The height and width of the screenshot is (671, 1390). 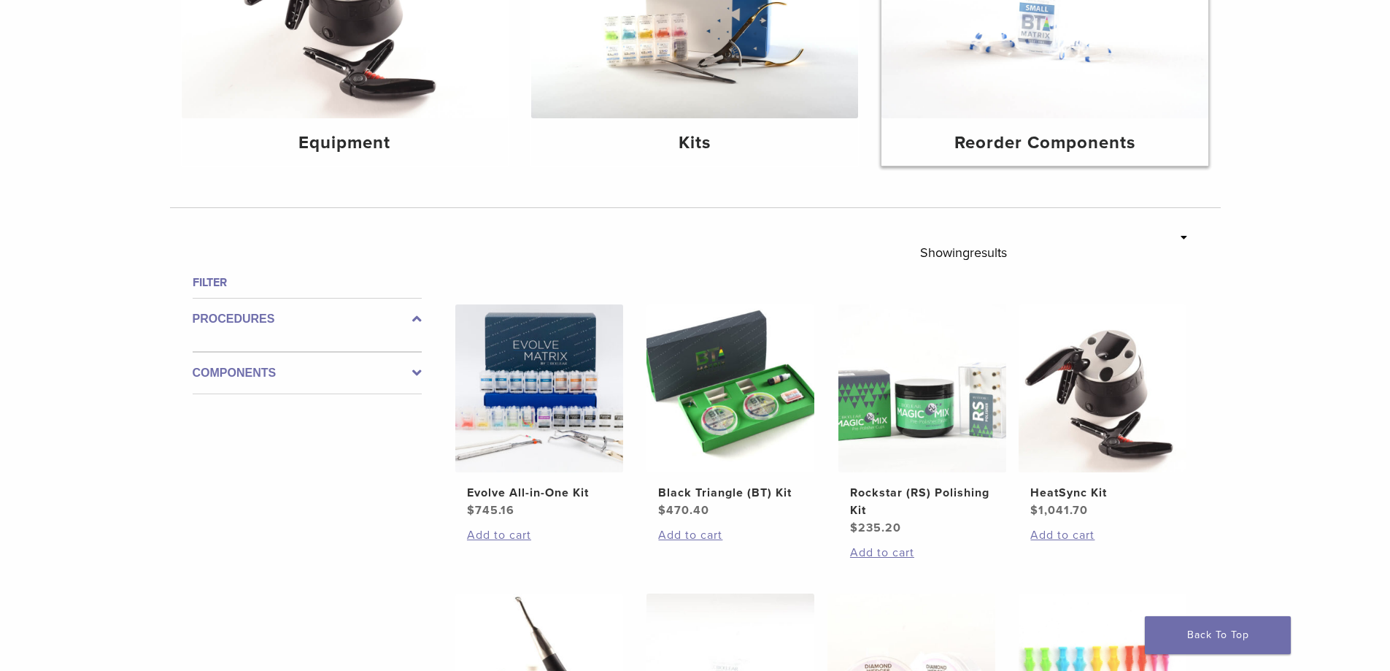 I want to click on bdi: 1,041.70, so click(x=1059, y=510).